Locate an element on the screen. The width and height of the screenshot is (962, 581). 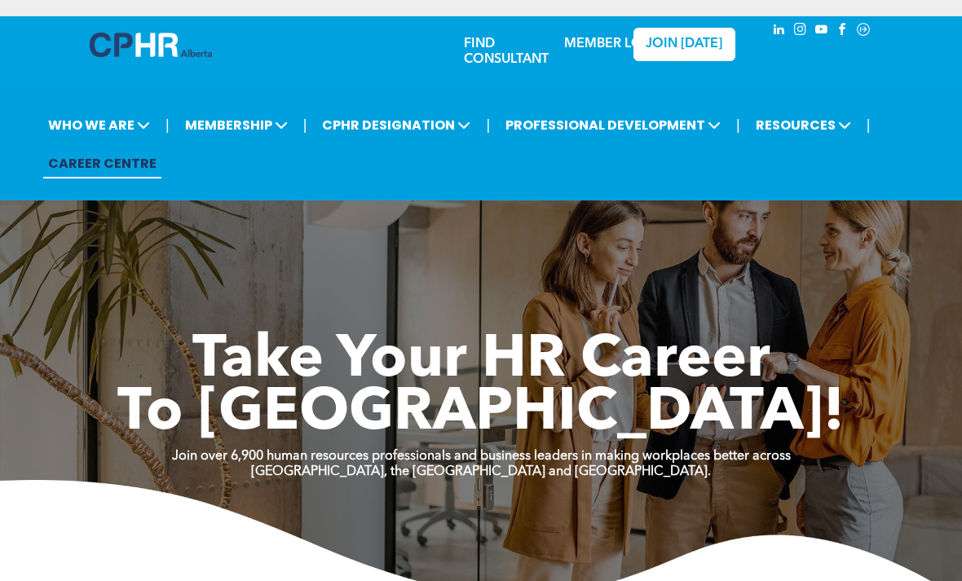
span: Take Your HR Career is located at coordinates (481, 361).